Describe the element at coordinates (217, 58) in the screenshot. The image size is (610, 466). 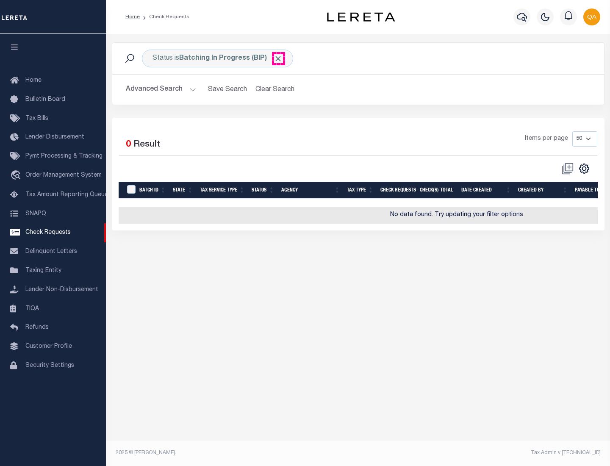
I see `div: Status is` at that location.